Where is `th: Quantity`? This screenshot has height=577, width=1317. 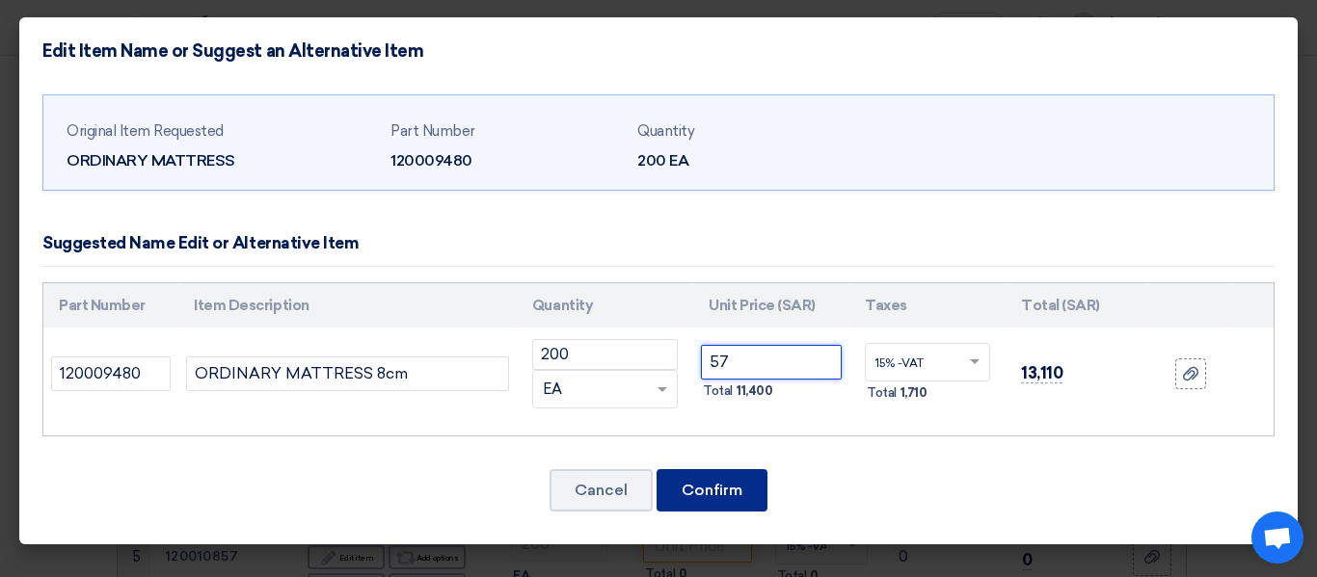
th: Quantity is located at coordinates (604, 306).